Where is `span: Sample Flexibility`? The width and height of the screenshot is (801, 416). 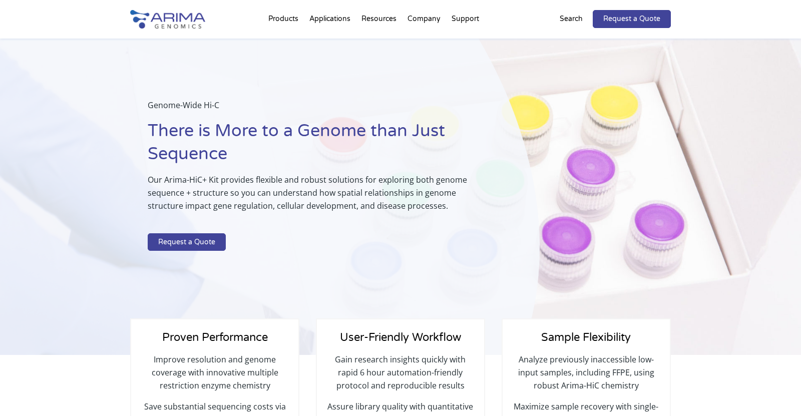 span: Sample Flexibility is located at coordinates (585, 337).